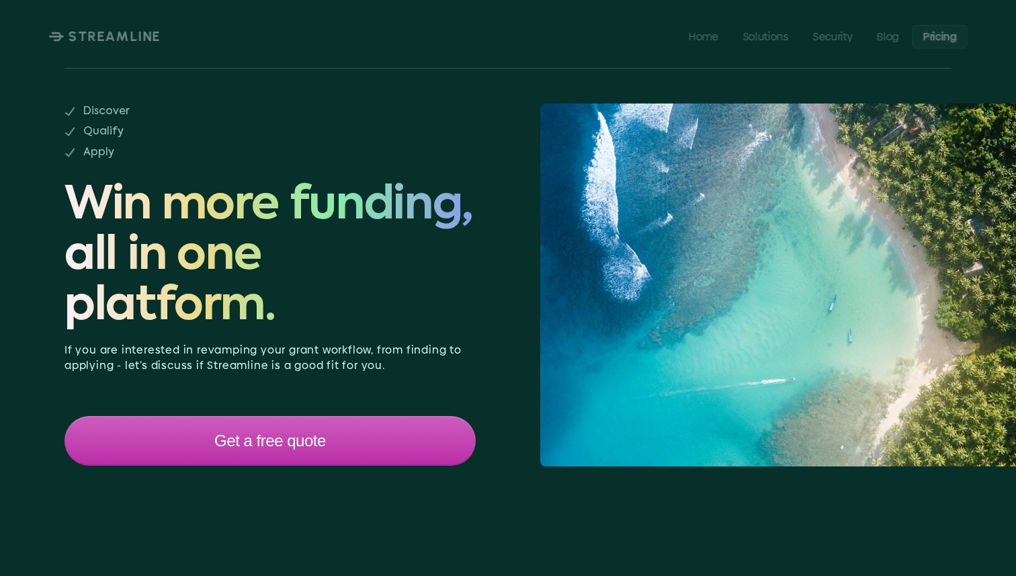  What do you see at coordinates (270, 257) in the screenshot?
I see `span: Win more funding, all in one platform.` at bounding box center [270, 257].